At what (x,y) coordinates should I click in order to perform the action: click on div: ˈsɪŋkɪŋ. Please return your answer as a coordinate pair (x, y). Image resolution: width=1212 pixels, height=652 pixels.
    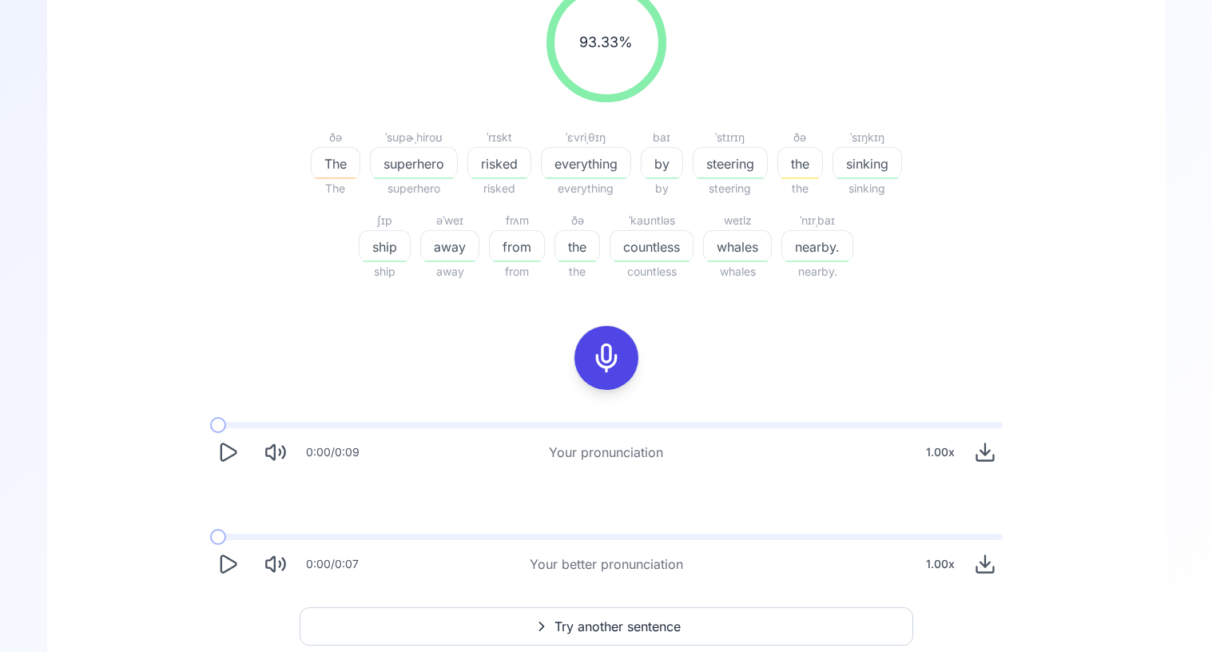
    Looking at the image, I should click on (867, 137).